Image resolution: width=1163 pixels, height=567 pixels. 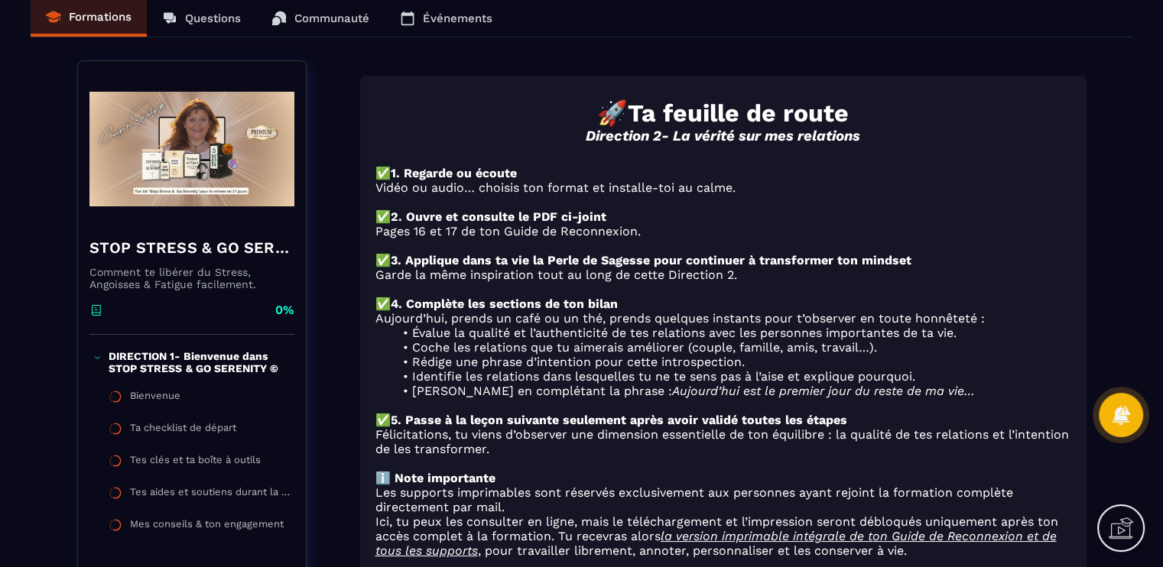 What do you see at coordinates (723, 231) in the screenshot?
I see `p: Pages 16 et 17 de ton Guide de Reconnexion.` at bounding box center [723, 231].